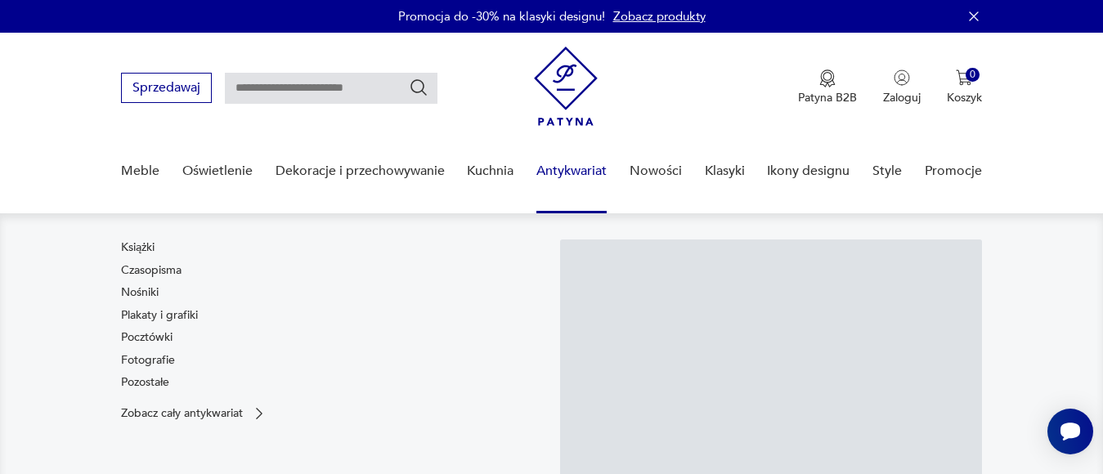 This screenshot has height=474, width=1103. I want to click on a: Zobacz cały antykwariat, so click(194, 414).